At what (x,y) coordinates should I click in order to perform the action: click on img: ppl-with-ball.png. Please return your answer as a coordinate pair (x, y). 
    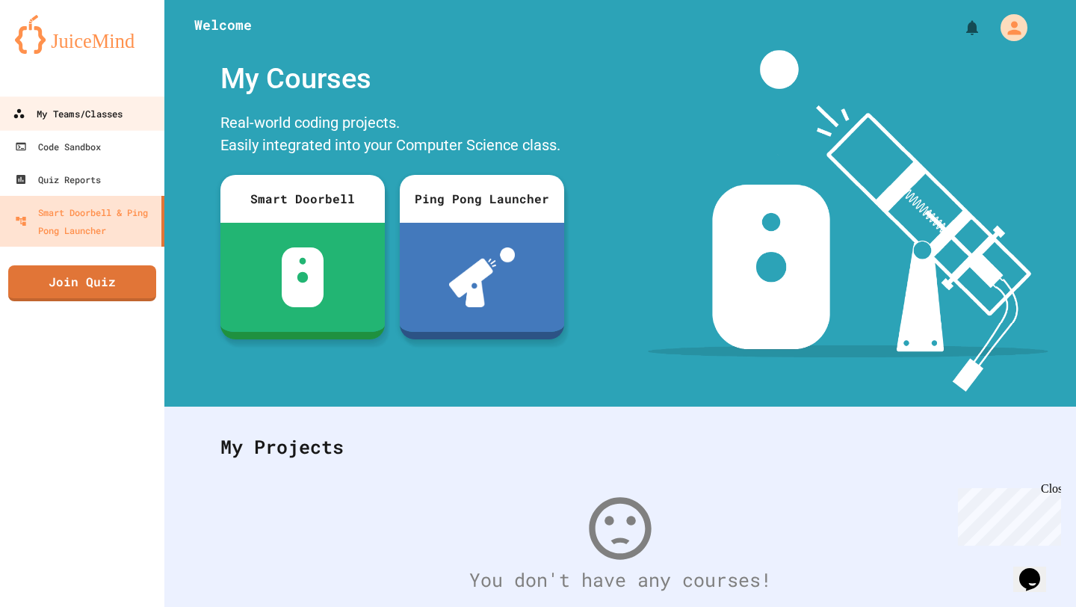
    Looking at the image, I should click on (482, 277).